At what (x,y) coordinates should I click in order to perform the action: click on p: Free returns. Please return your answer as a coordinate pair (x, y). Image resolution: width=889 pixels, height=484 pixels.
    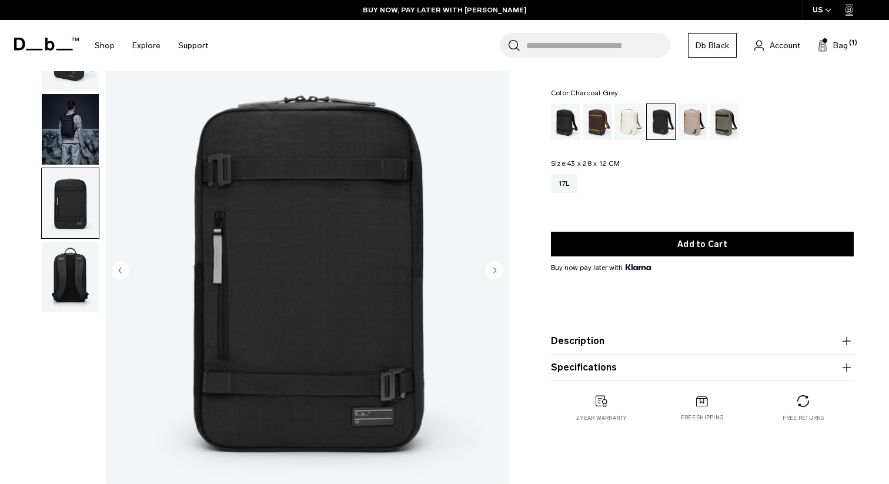
    Looking at the image, I should click on (803, 418).